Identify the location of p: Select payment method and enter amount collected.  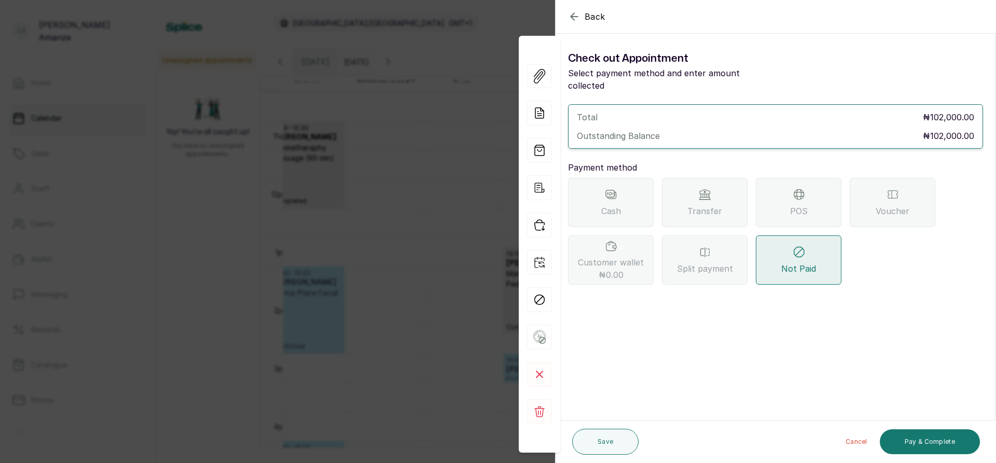
(672, 79).